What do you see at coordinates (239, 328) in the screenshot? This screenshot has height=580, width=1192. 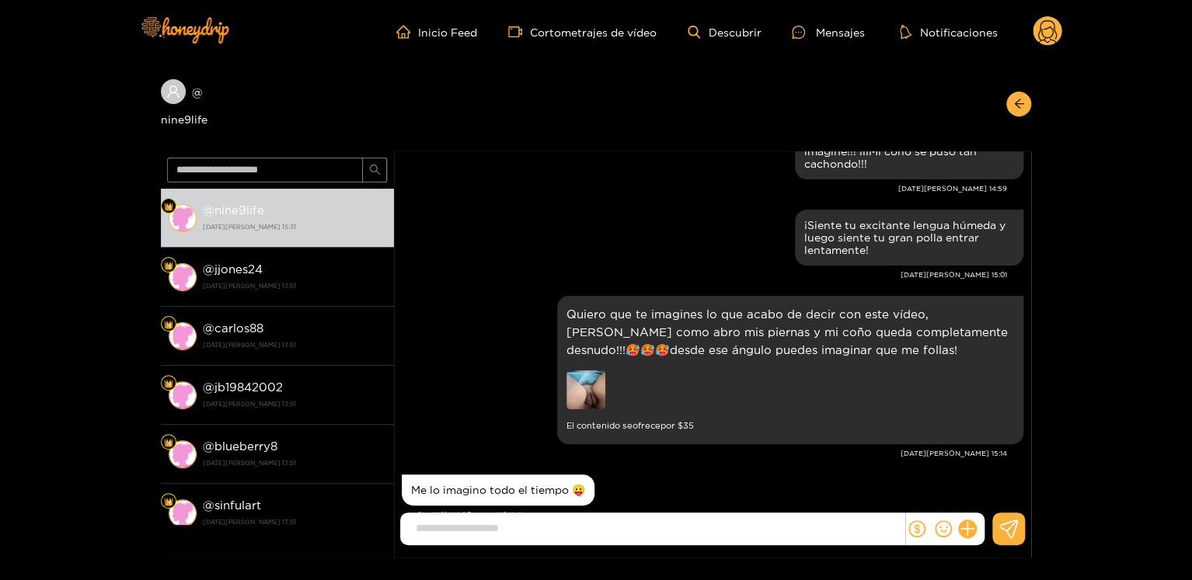 I see `font: carlos88` at bounding box center [239, 328].